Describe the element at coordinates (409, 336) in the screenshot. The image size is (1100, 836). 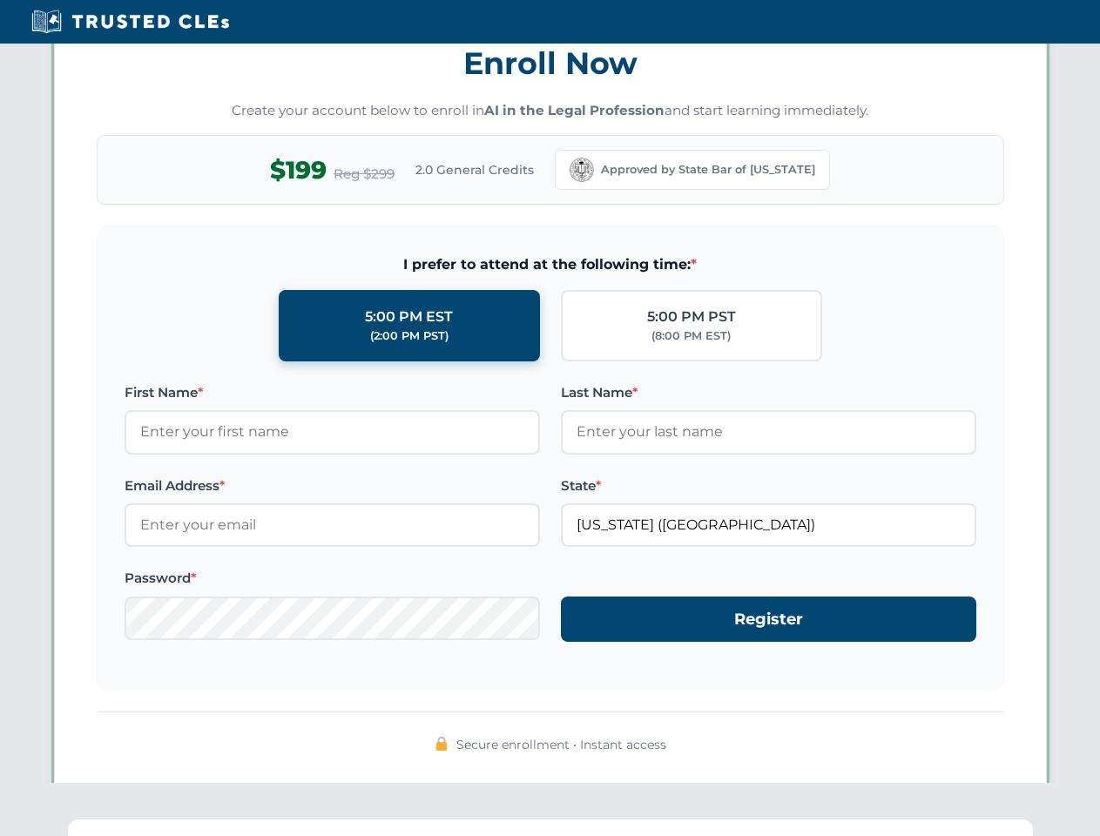
I see `div: (2:00 PM PST)` at that location.